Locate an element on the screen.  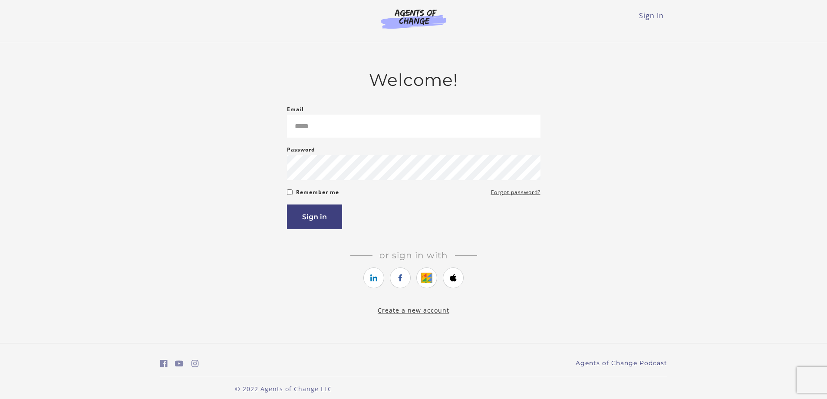
label: Password is located at coordinates (301, 150).